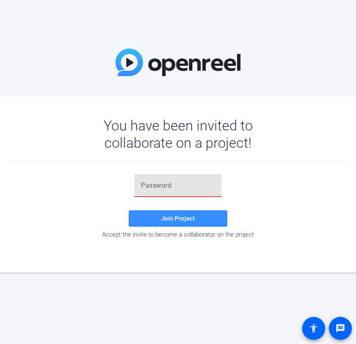  Describe the element at coordinates (178, 134) in the screenshot. I see `div: You have been invited to collaborate on a project!` at that location.